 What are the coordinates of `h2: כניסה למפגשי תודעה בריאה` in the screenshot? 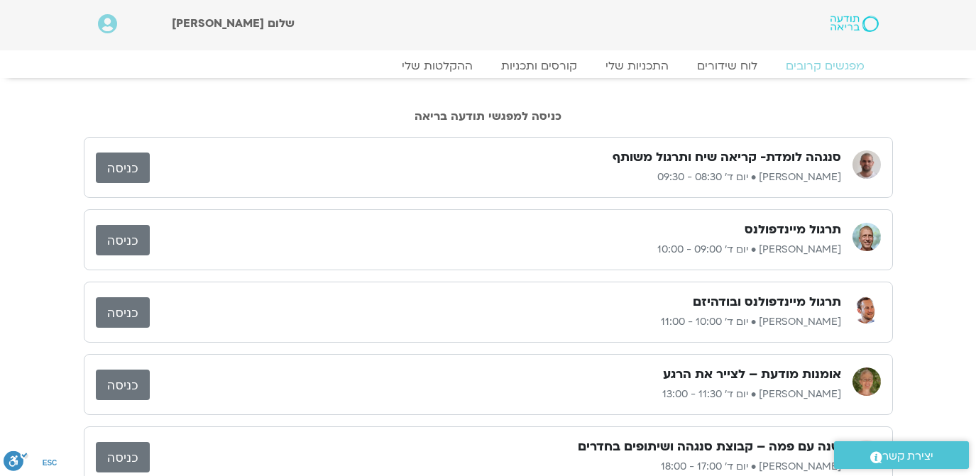 It's located at (488, 116).